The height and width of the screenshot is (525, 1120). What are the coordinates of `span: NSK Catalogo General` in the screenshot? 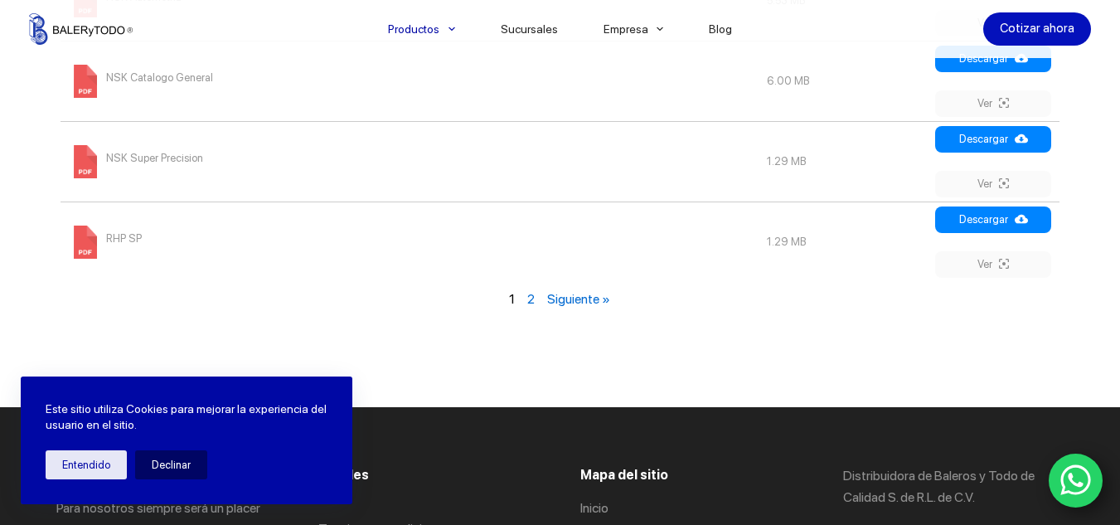 It's located at (159, 78).